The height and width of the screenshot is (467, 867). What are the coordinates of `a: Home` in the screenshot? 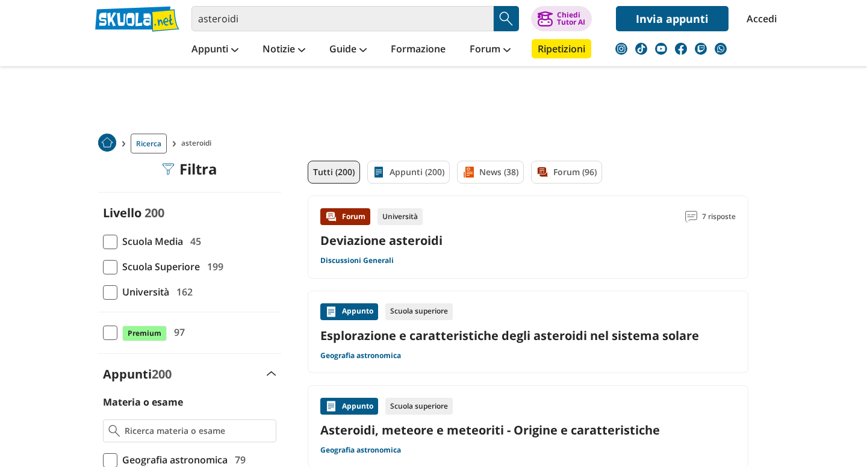 It's located at (107, 143).